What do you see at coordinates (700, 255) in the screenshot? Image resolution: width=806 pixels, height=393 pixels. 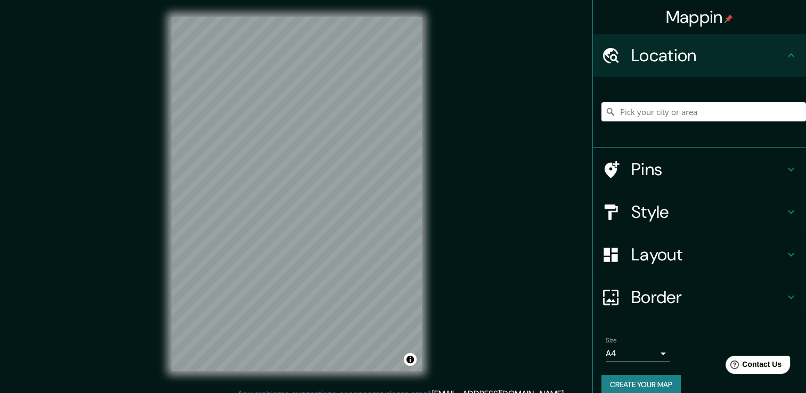 I see `div: Layout` at bounding box center [700, 255].